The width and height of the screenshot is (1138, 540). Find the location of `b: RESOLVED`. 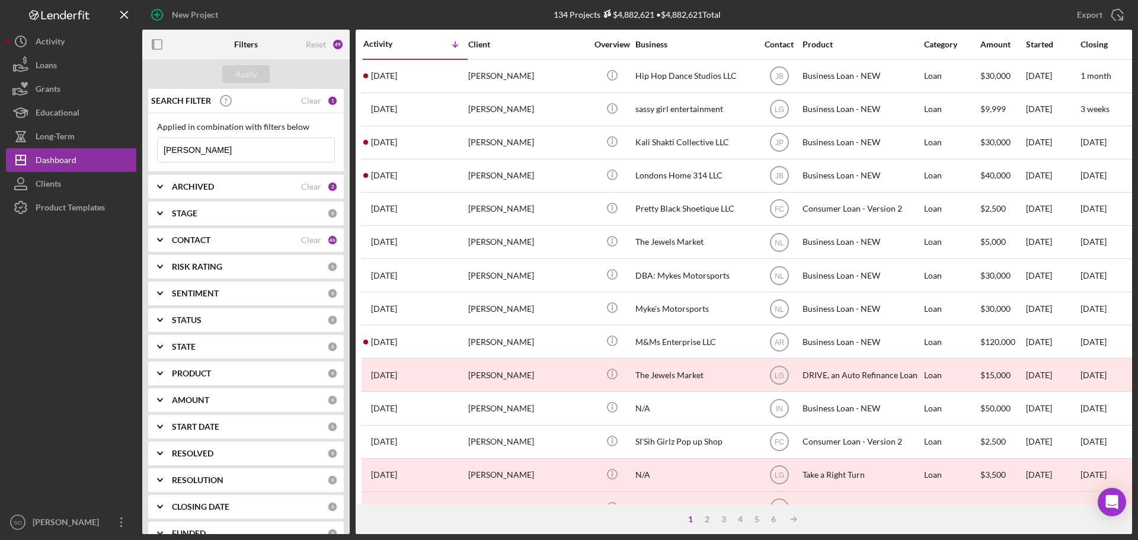

b: RESOLVED is located at coordinates (193, 453).